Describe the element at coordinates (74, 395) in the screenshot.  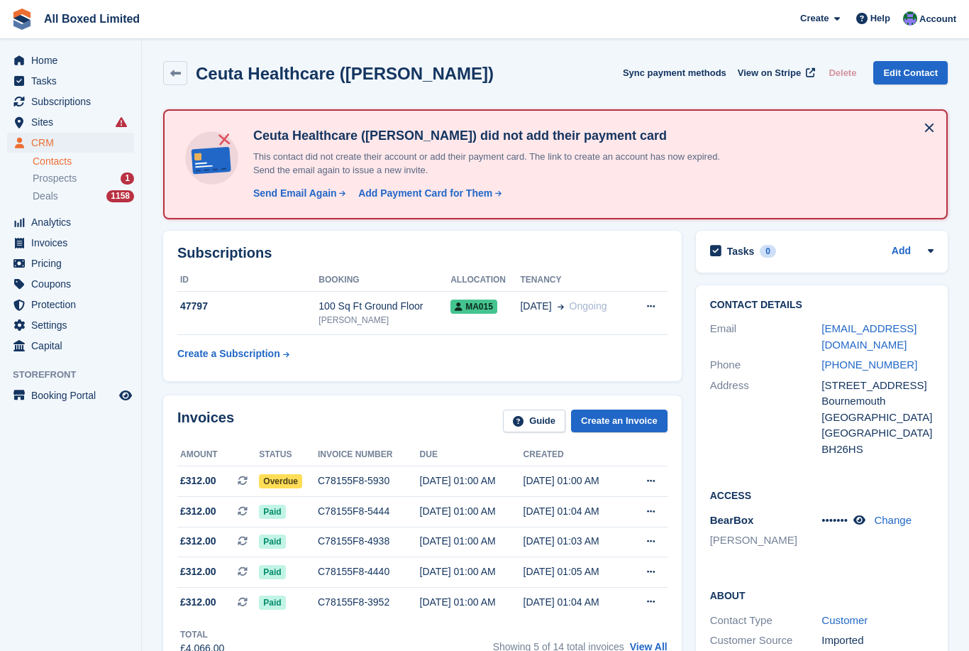
I see `span: Booking Portal` at that location.